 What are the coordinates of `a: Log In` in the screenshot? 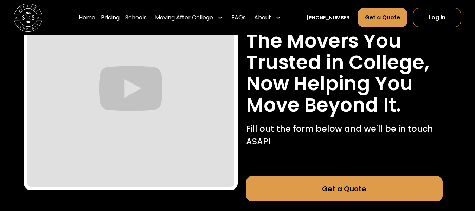 It's located at (437, 18).